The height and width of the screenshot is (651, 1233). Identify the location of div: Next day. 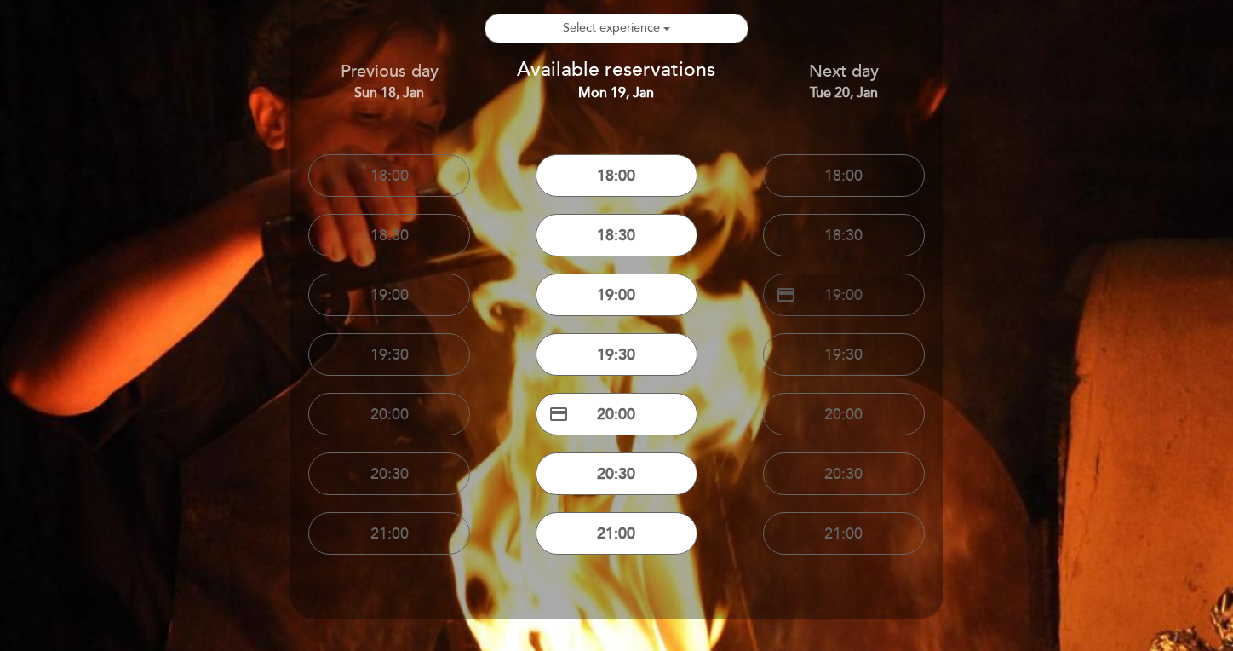
(843, 81).